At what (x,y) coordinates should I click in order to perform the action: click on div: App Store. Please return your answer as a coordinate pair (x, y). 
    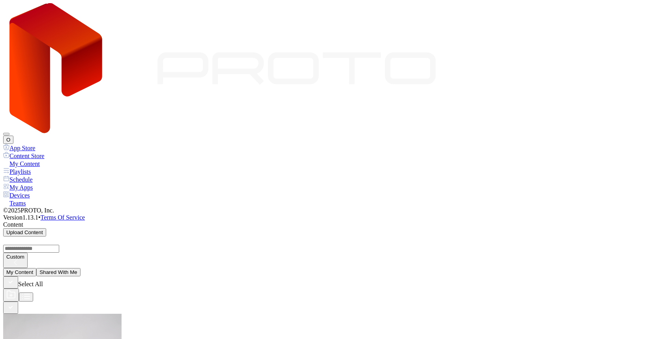
    Looking at the image, I should click on (331, 148).